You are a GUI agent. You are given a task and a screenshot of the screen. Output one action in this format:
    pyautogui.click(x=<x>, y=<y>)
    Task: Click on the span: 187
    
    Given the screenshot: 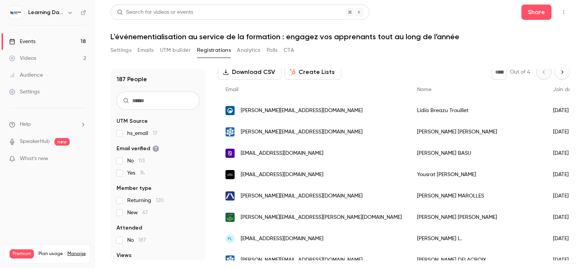 What is the action you would take?
    pyautogui.click(x=142, y=240)
    